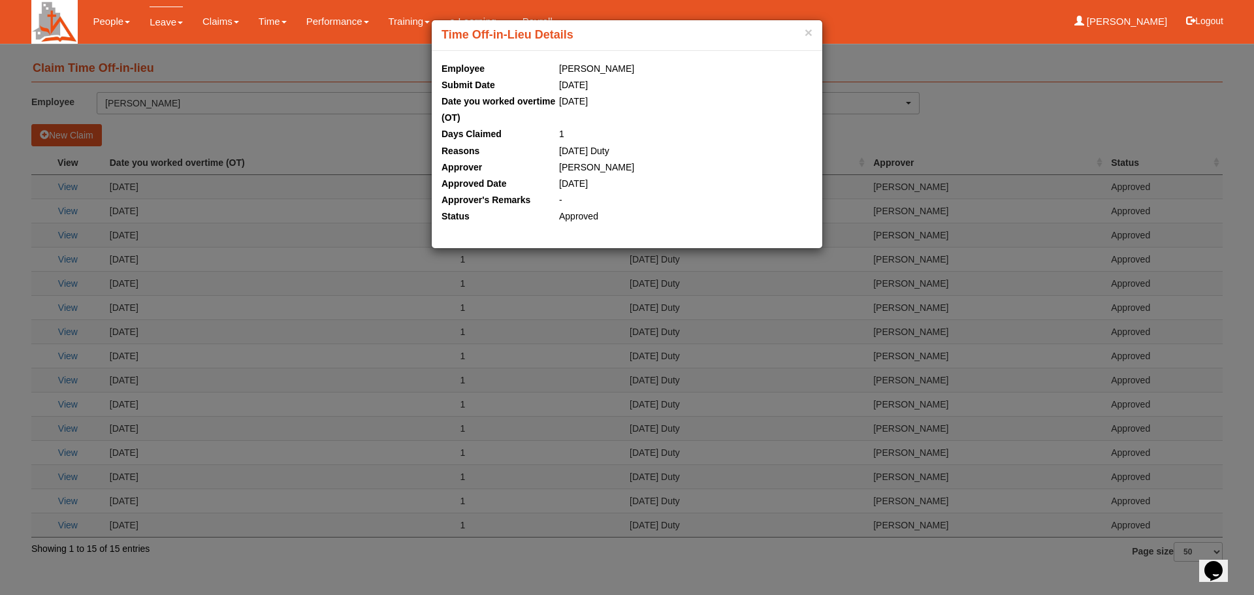 This screenshot has height=595, width=1254. I want to click on dt: Days Claimed, so click(472, 134).